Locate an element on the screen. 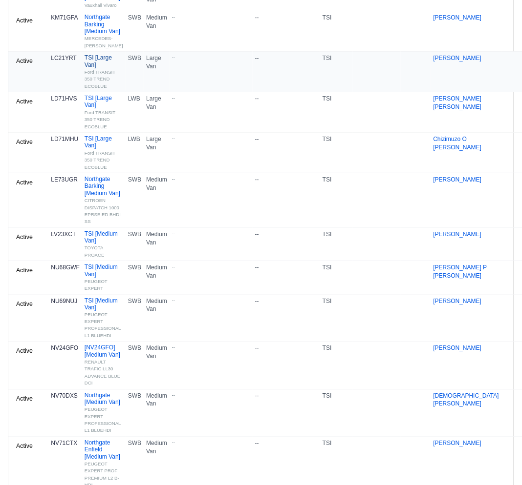 Image resolution: width=522 pixels, height=485 pixels. strong: LD71HVS is located at coordinates (63, 99).